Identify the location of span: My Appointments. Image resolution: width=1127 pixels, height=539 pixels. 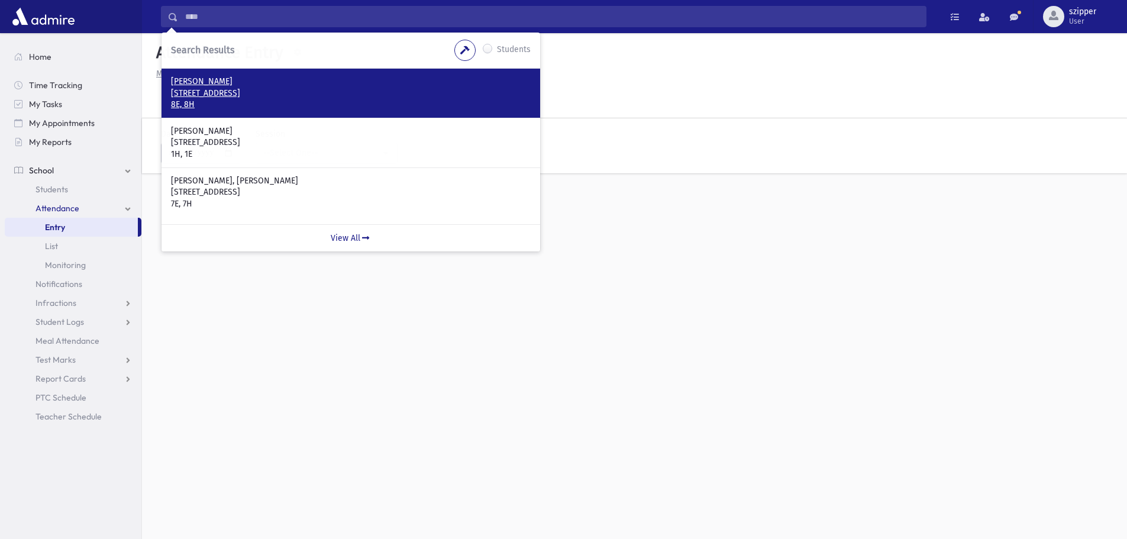
(62, 123).